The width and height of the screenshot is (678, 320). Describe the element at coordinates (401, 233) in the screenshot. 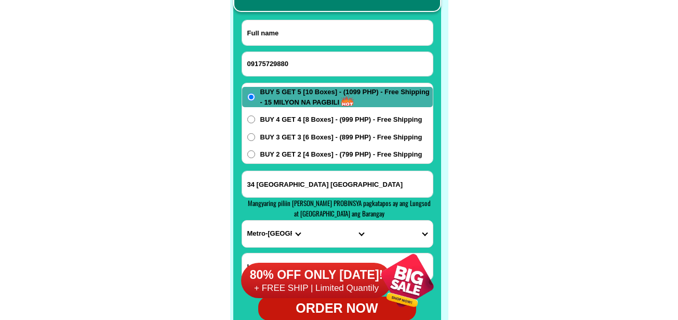

I see `select: Select commune` at that location.